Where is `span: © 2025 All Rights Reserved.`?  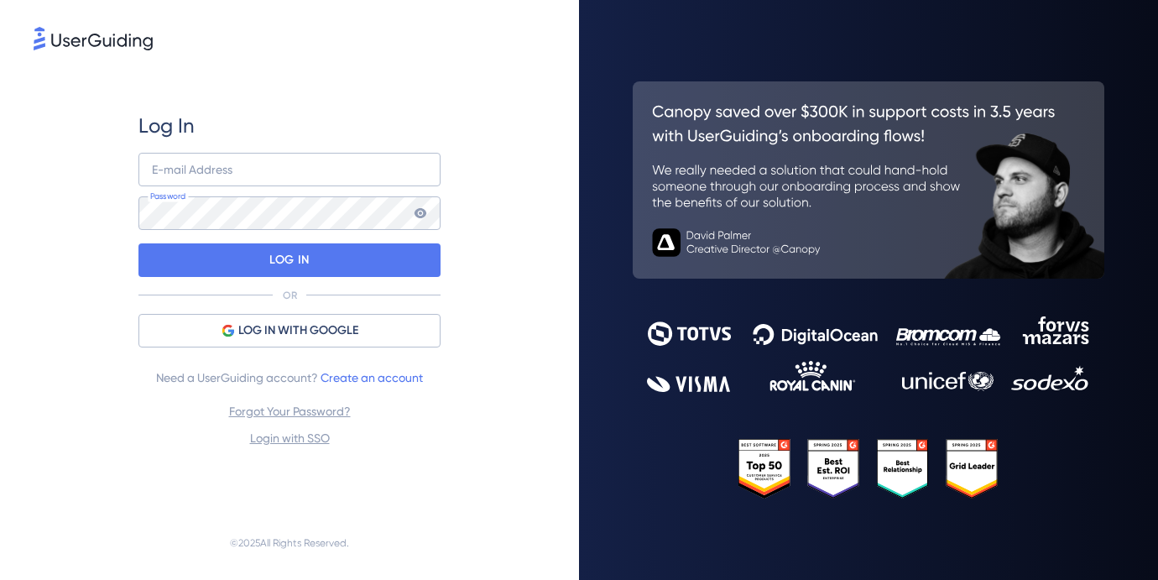
span: © 2025 All Rights Reserved. is located at coordinates (290, 543).